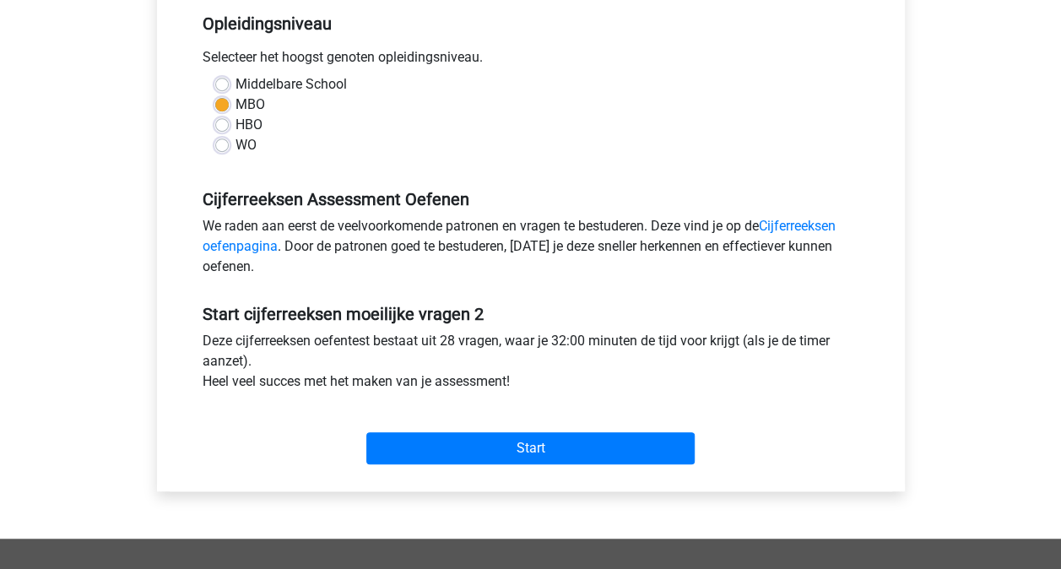 The height and width of the screenshot is (569, 1061). Describe the element at coordinates (531, 199) in the screenshot. I see `h5: Cijferreeksen Assessment Oefenen` at that location.